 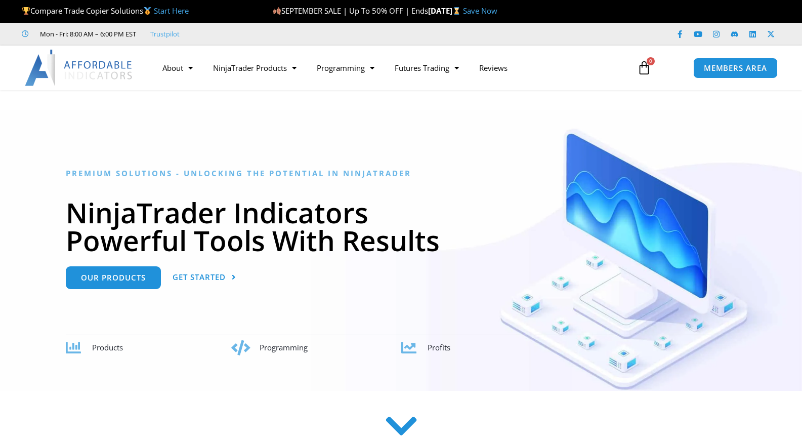 What do you see at coordinates (79, 68) in the screenshot?
I see `img: LogoAI | Affordable Indicators – NinjaTrader` at bounding box center [79, 68].